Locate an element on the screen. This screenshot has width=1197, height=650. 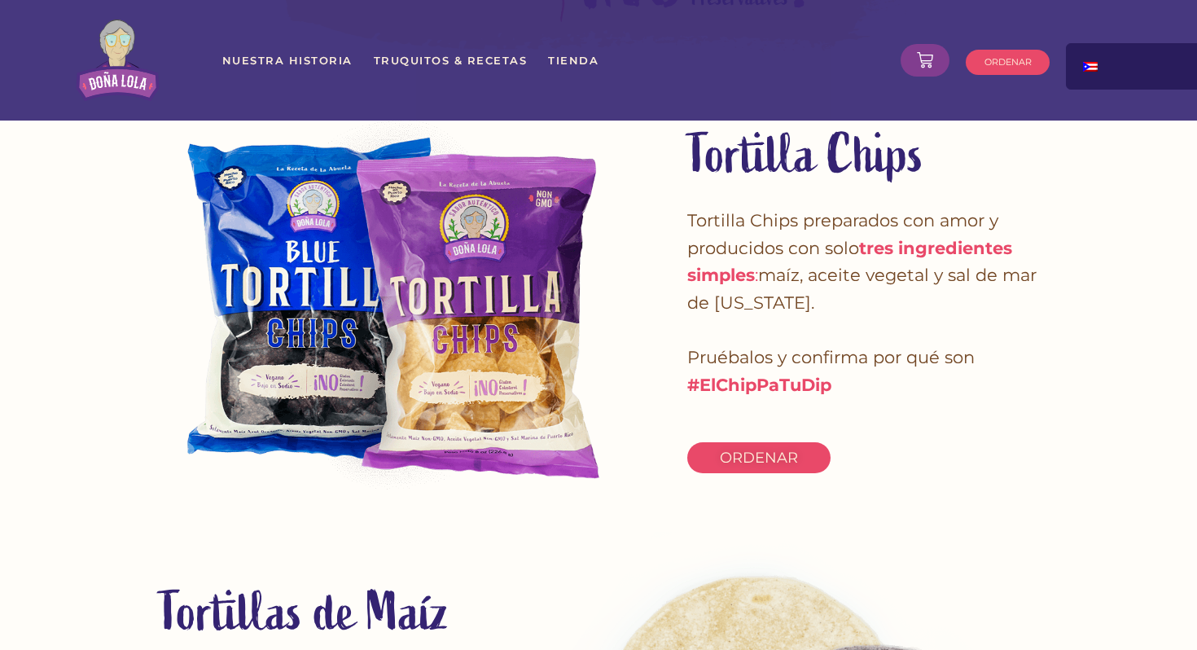
a: Ordenar is located at coordinates (759, 458).